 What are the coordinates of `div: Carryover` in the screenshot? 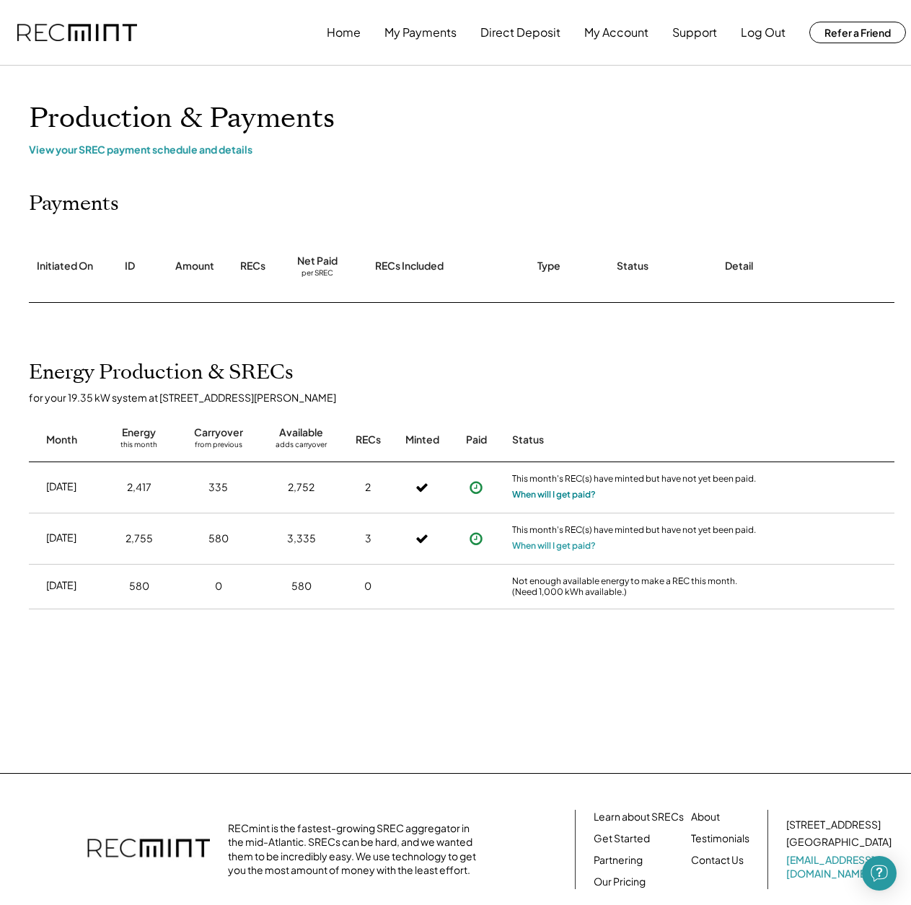 It's located at (219, 433).